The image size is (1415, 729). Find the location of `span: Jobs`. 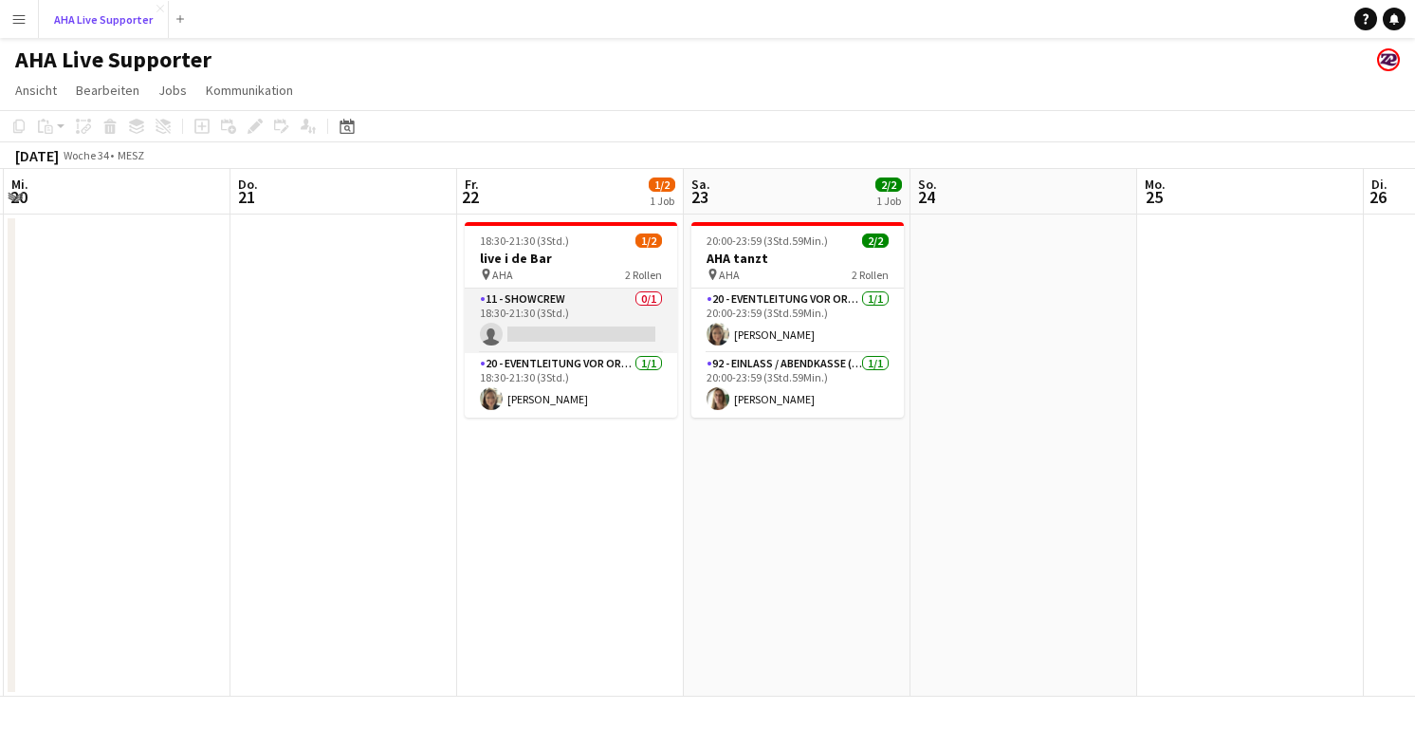

span: Jobs is located at coordinates (173, 90).